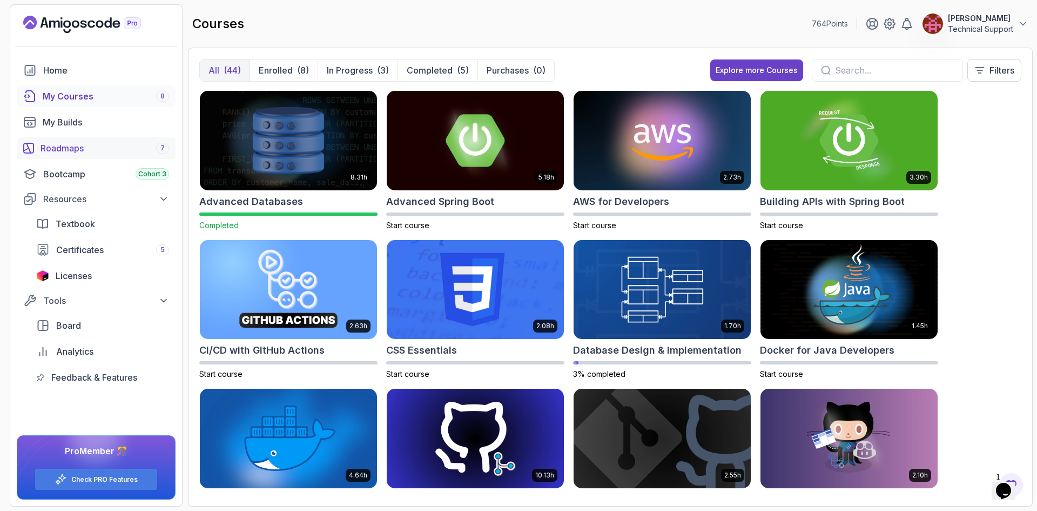 The width and height of the screenshot is (1037, 511). I want to click on button: Explore more Courses, so click(757, 70).